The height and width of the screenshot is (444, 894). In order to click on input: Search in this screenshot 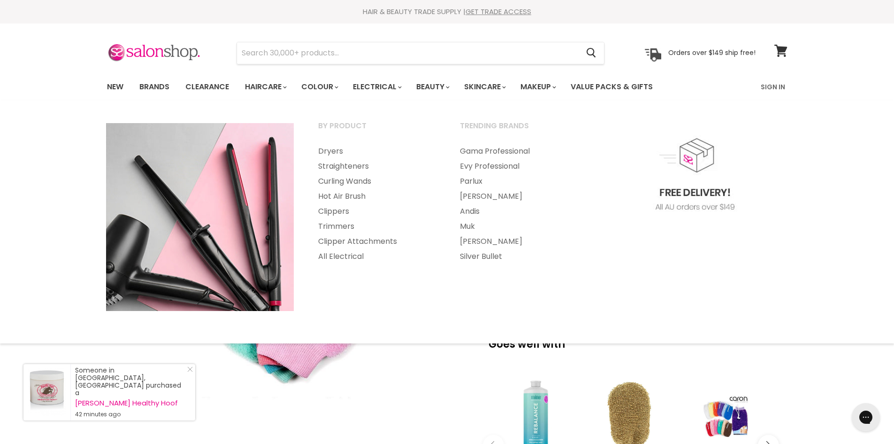, I will do `click(408, 53)`.